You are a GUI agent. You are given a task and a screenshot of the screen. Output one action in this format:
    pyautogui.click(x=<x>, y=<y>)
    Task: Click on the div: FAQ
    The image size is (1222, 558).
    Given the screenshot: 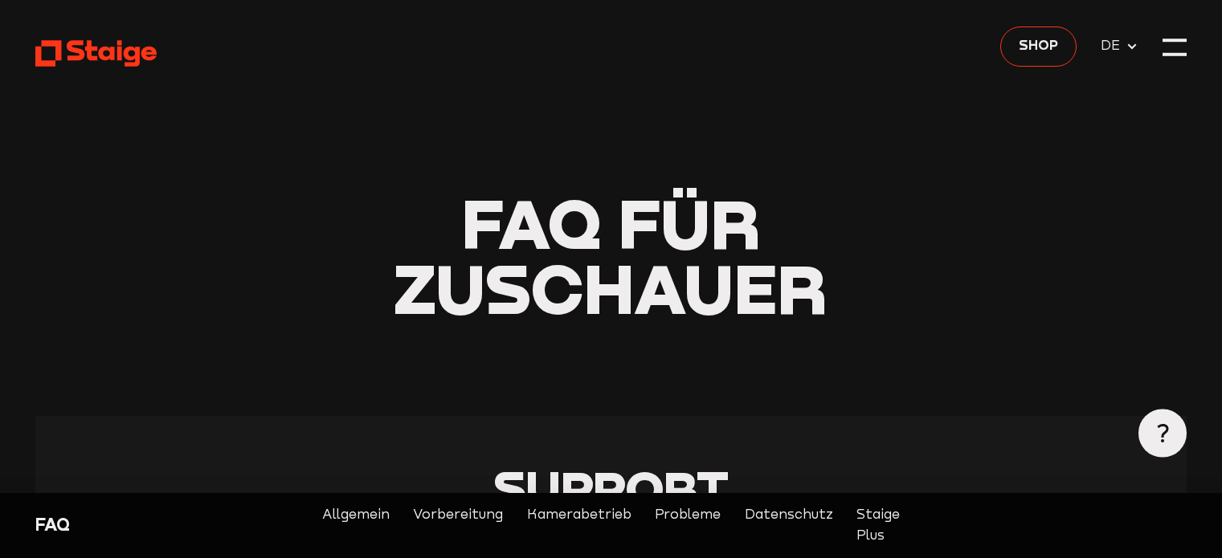 What is the action you would take?
    pyautogui.click(x=172, y=525)
    